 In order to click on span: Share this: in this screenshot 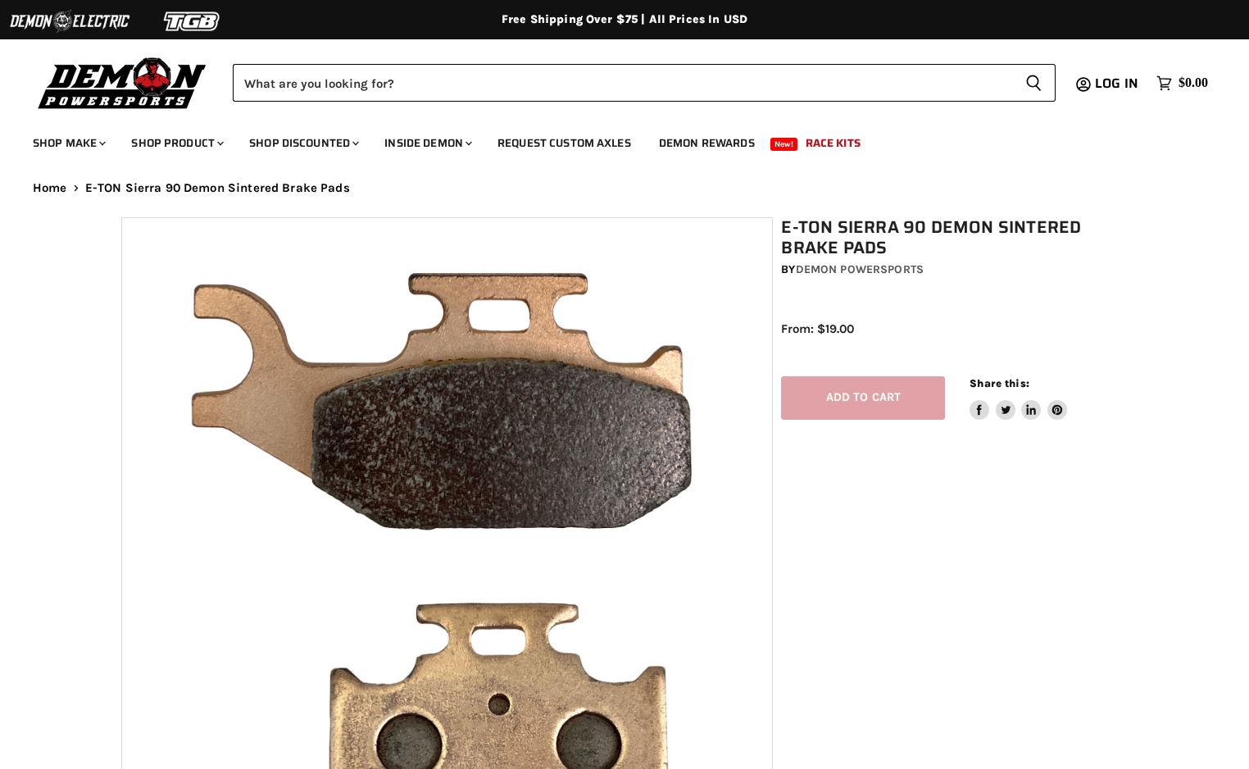, I will do `click(999, 383)`.